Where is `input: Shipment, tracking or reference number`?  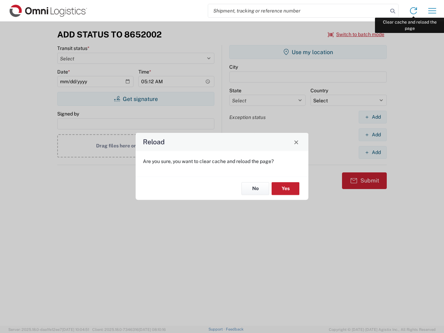 input: Shipment, tracking or reference number is located at coordinates (298, 11).